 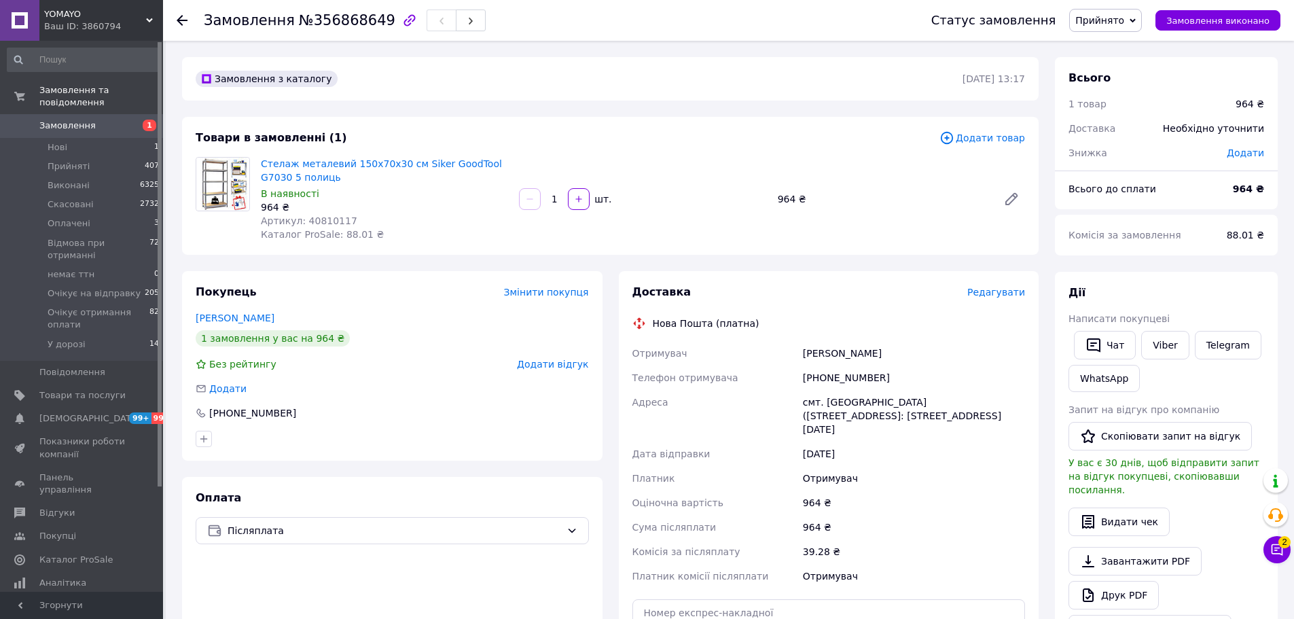 What do you see at coordinates (1249, 189) in the screenshot?
I see `b: 964 ₴` at bounding box center [1249, 189].